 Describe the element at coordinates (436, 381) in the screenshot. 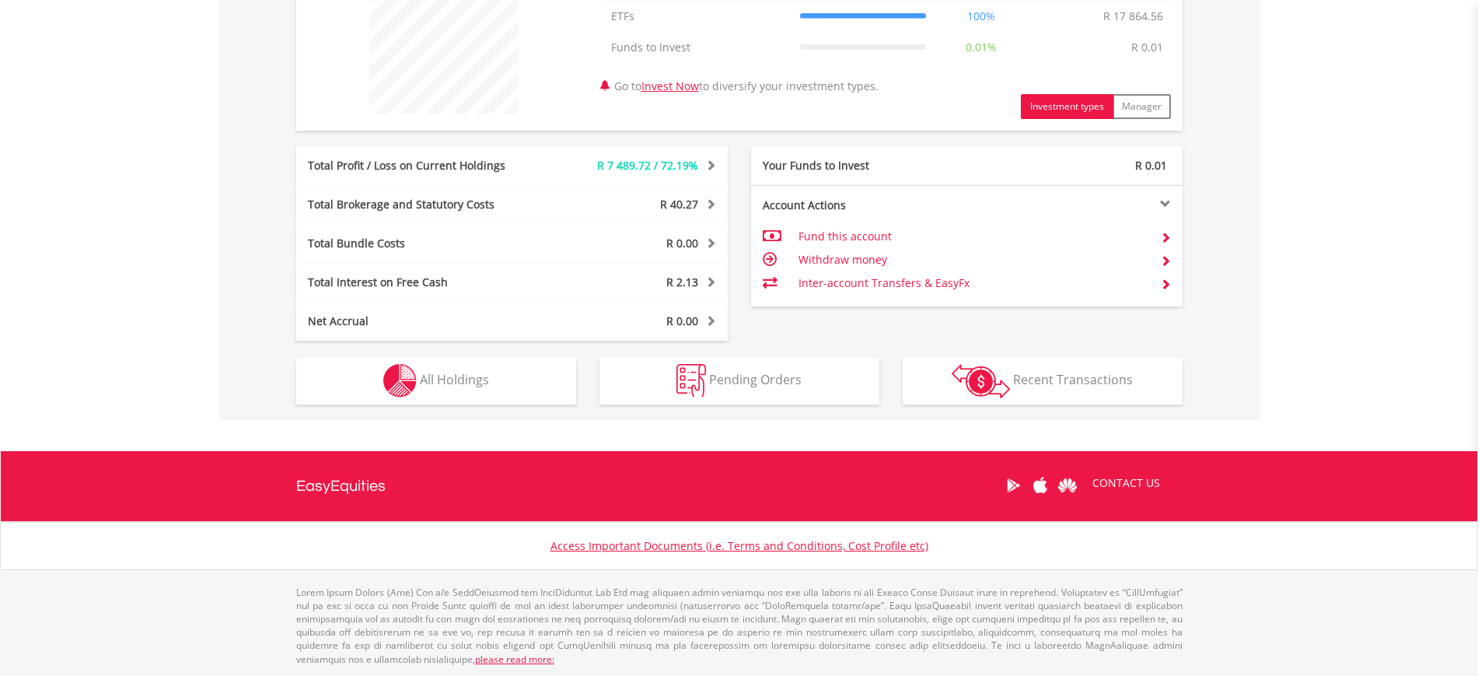

I see `button: All Holdings` at that location.